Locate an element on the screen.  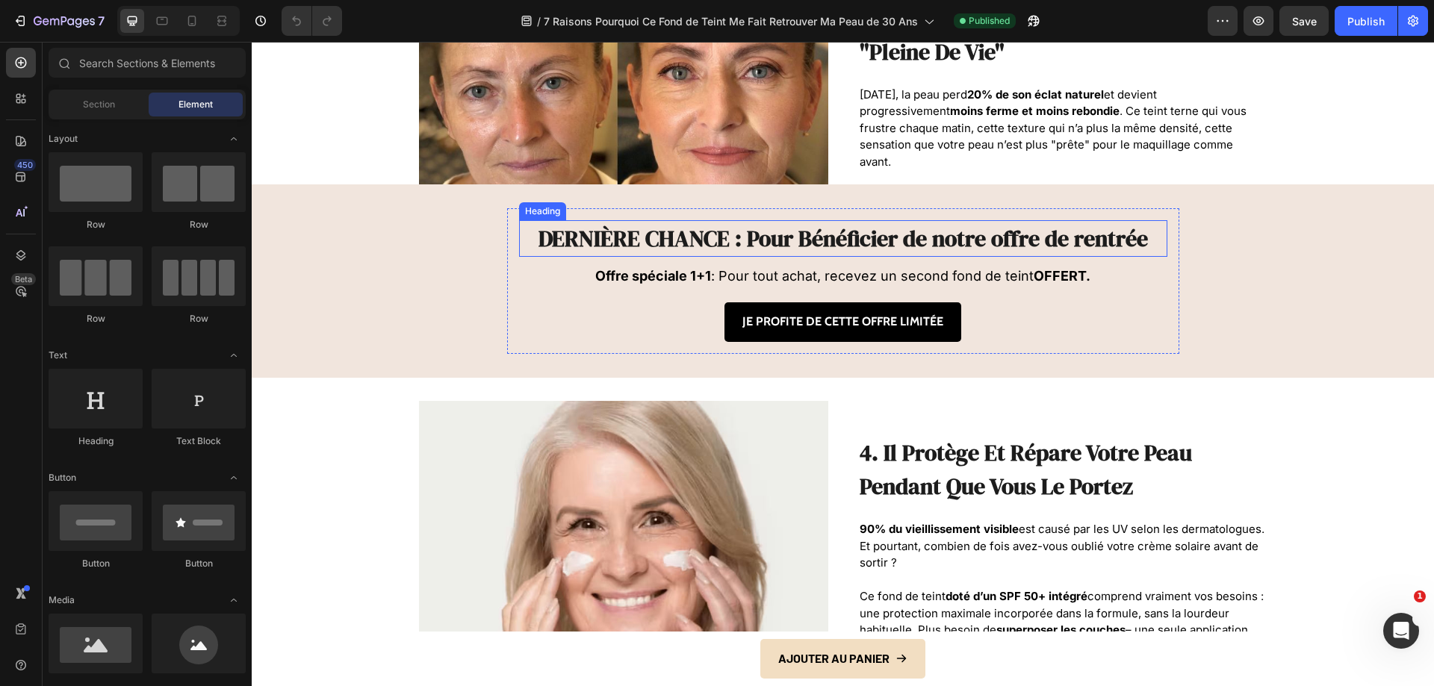
div: Beta is located at coordinates (23, 279).